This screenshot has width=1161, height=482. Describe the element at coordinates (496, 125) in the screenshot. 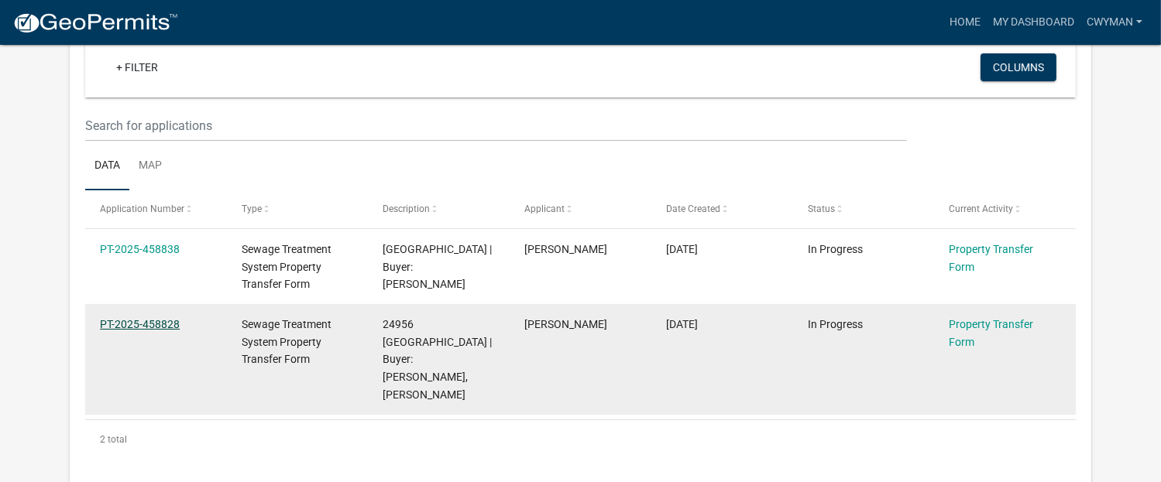

I see `input: Search for applications` at that location.